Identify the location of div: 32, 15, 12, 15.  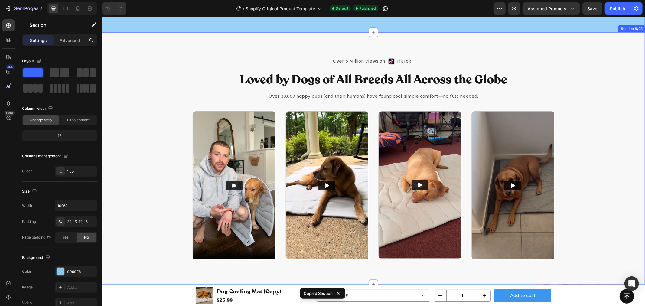
(81, 222).